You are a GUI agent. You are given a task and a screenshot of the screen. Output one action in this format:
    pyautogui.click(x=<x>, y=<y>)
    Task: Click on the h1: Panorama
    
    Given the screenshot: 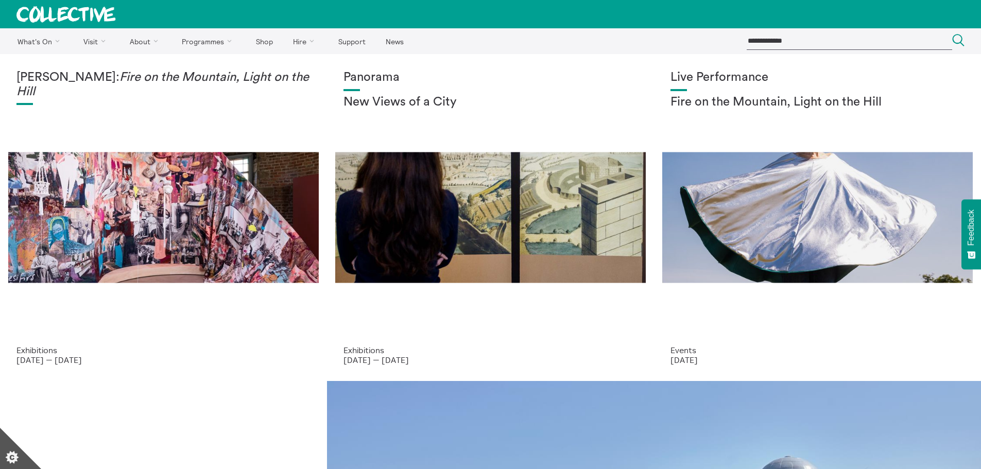 What is the action you would take?
    pyautogui.click(x=490, y=78)
    